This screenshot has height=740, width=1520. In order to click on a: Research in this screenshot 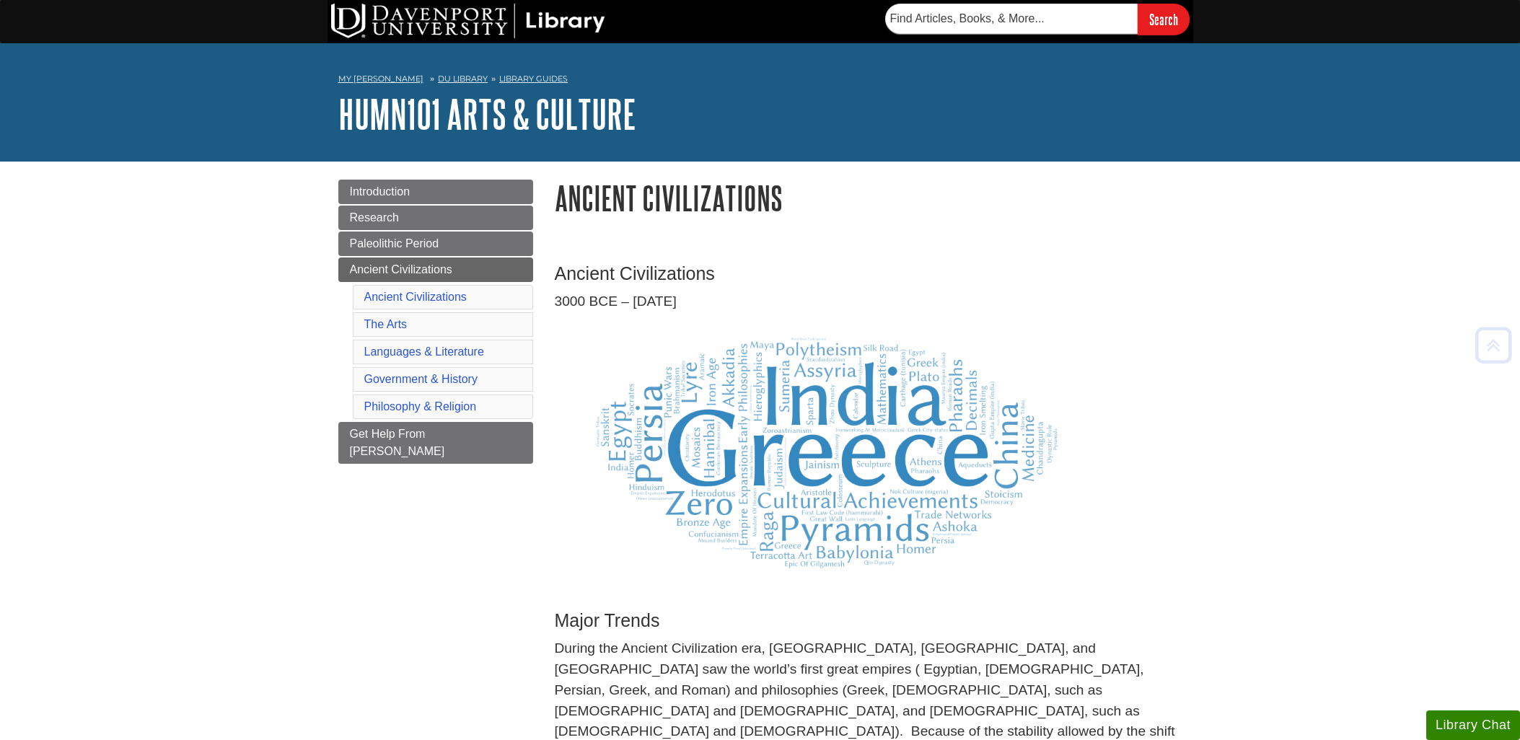, I will do `click(436, 218)`.